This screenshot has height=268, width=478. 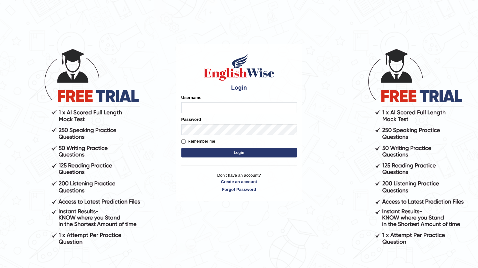 What do you see at coordinates (191, 97) in the screenshot?
I see `label: Username` at bounding box center [191, 97].